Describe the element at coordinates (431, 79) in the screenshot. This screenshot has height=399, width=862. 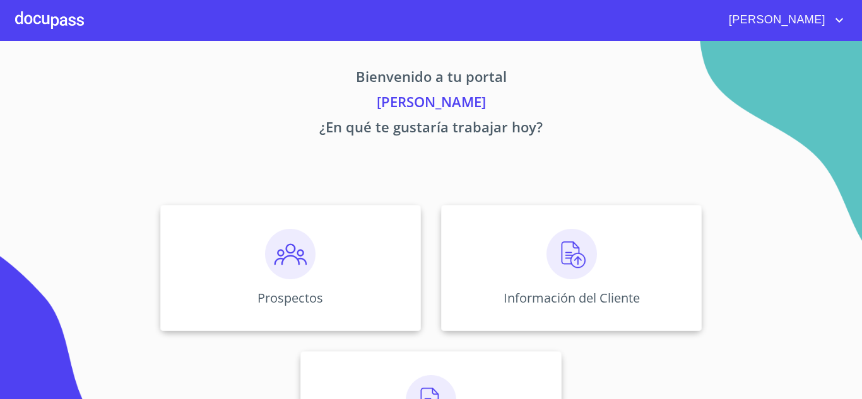
I see `p: Bienvenido a tu portal` at that location.